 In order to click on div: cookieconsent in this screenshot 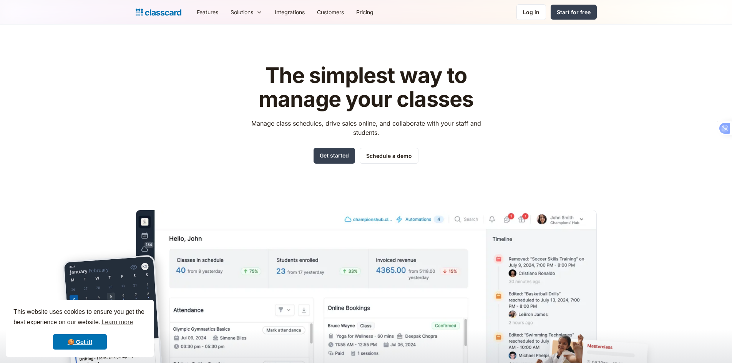, I will do `click(80, 328)`.